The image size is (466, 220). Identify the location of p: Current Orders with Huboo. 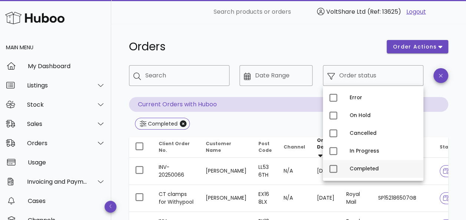
(289, 105).